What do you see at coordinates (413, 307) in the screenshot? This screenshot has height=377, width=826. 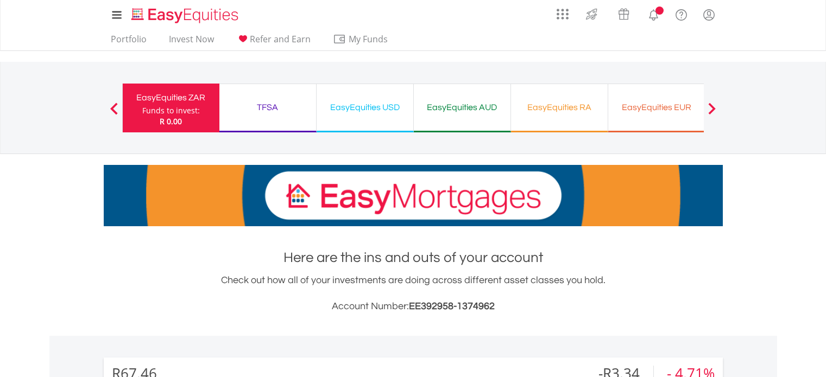 I see `h3: Account Number:` at bounding box center [413, 307].